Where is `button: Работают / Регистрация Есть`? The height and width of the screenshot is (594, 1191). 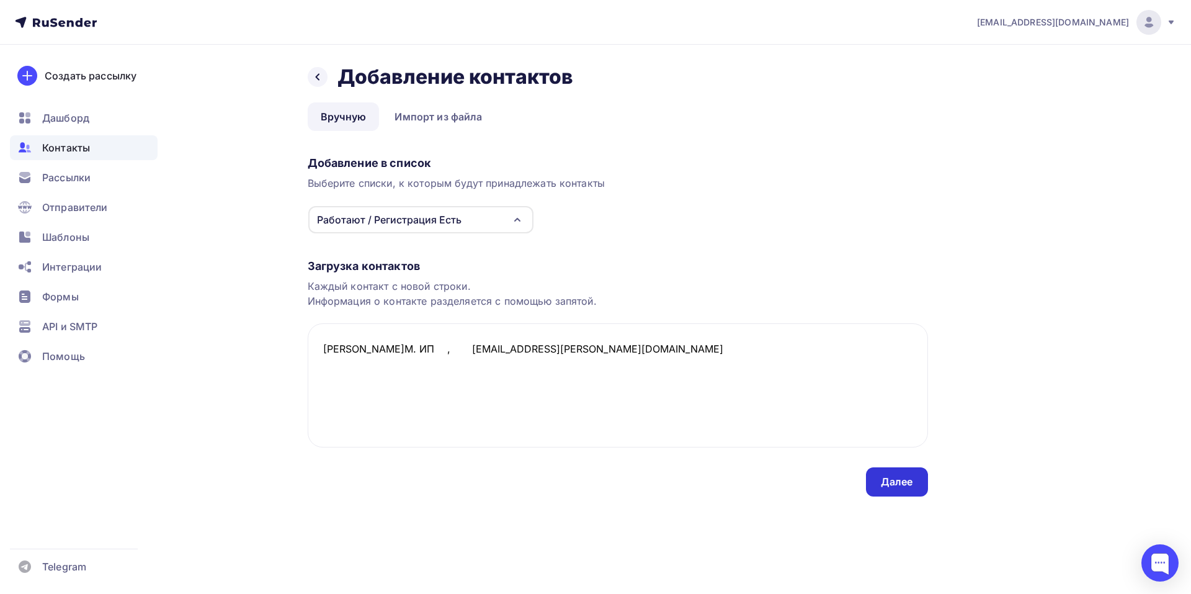 button: Работают / Регистрация Есть is located at coordinates (420, 220).